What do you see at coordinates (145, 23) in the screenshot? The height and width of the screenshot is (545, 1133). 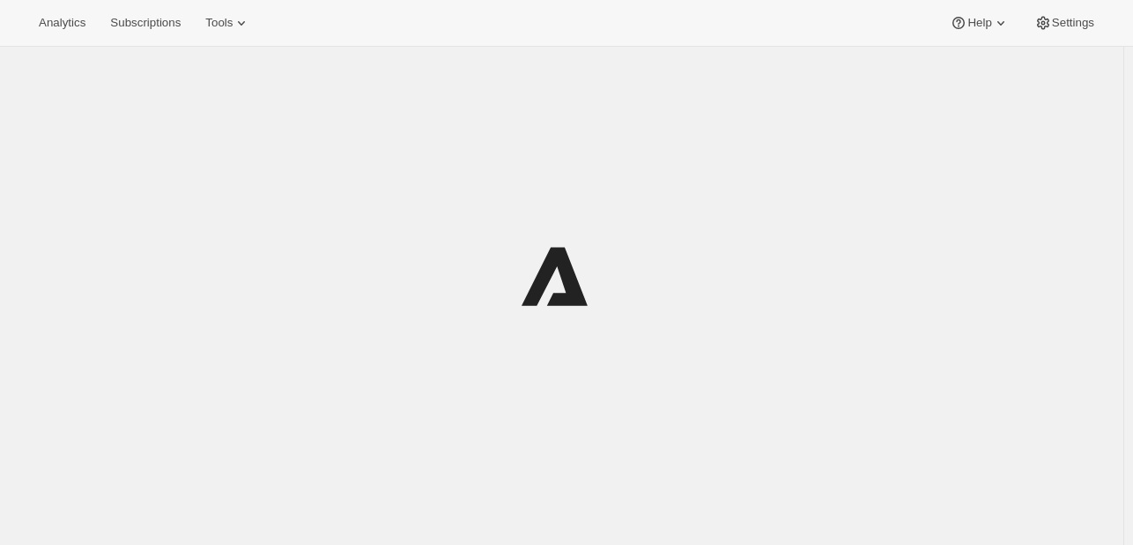 I see `button: Subscriptions` at bounding box center [145, 23].